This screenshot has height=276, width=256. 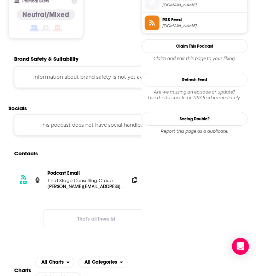 I want to click on h2: Socials, so click(x=96, y=108).